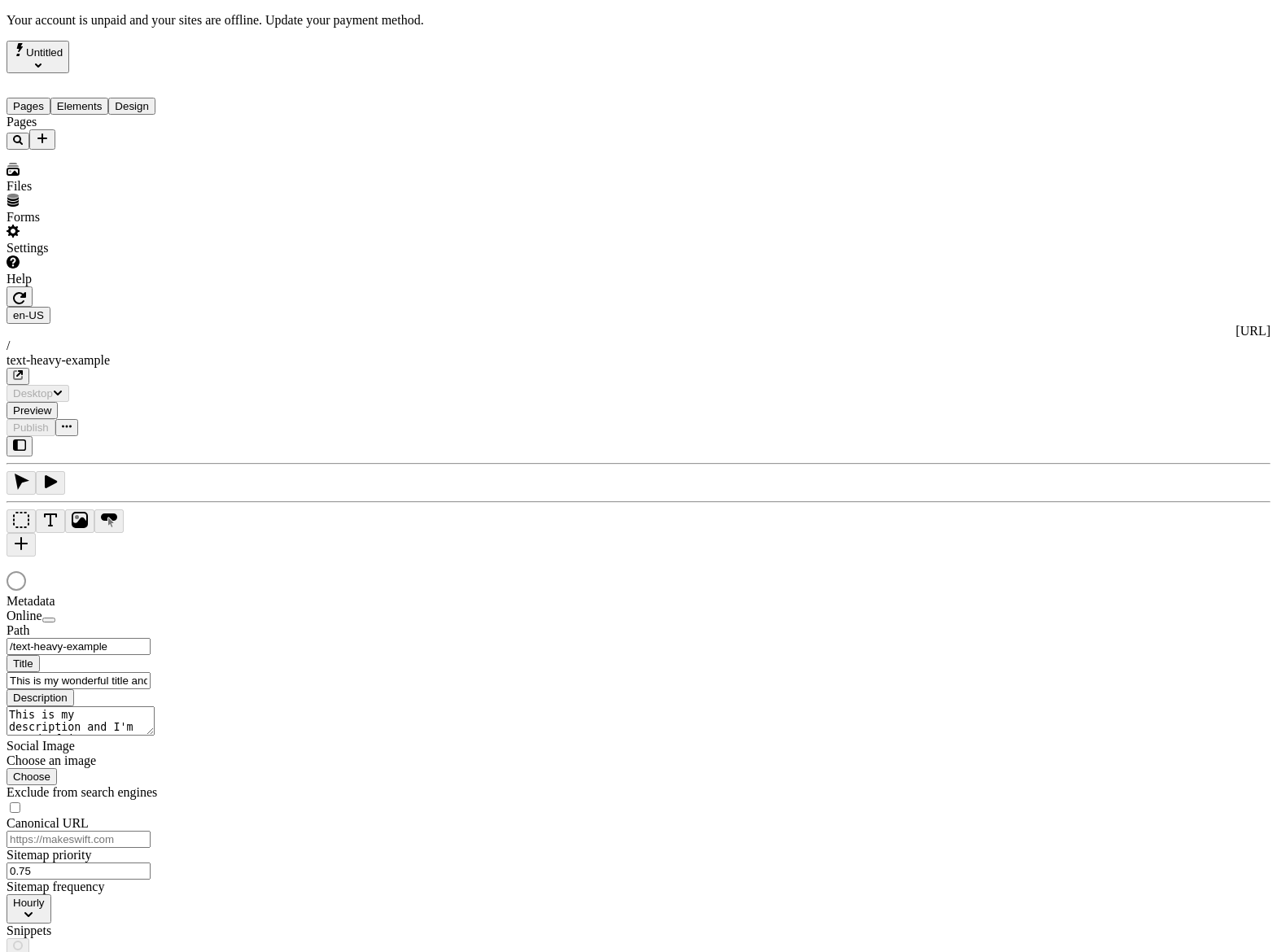 This screenshot has height=952, width=1277. Describe the element at coordinates (29, 106) in the screenshot. I see `button: Pages` at that location.